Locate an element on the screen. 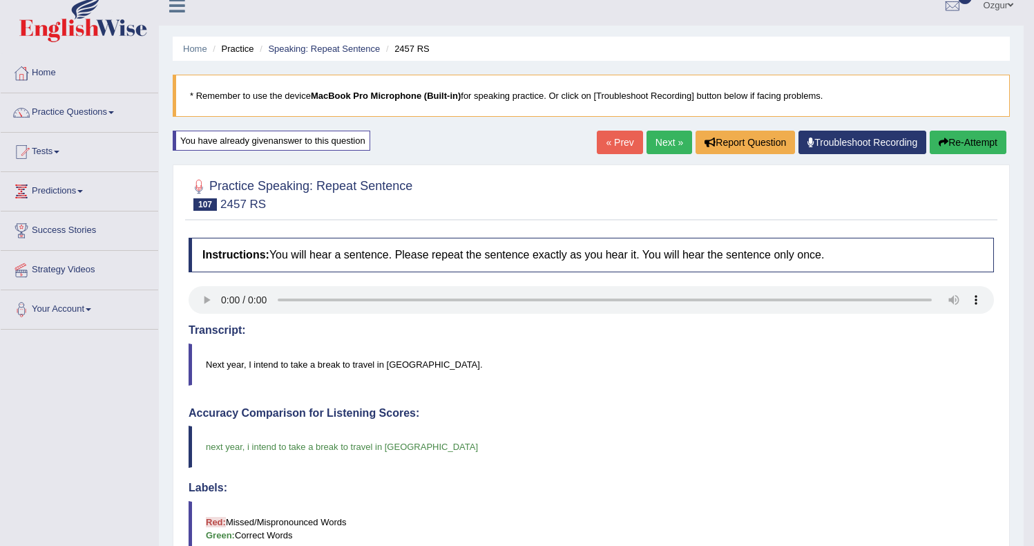 This screenshot has height=546, width=1034. h4: You will hear a sentence. Please repeat the sentence exactly as you hear it. You will hear the se... is located at coordinates (591, 255).